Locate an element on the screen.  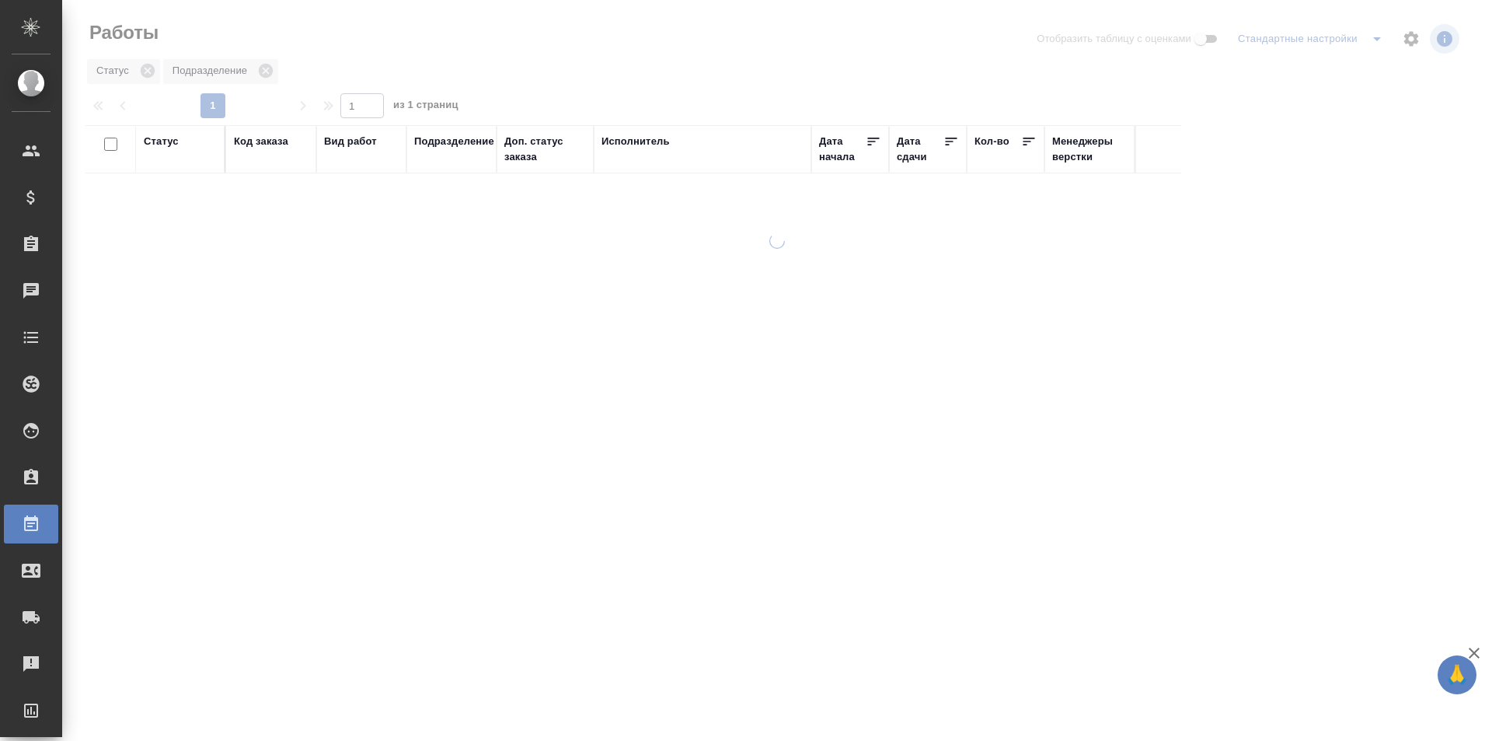
div: Дата сдачи is located at coordinates (920, 149).